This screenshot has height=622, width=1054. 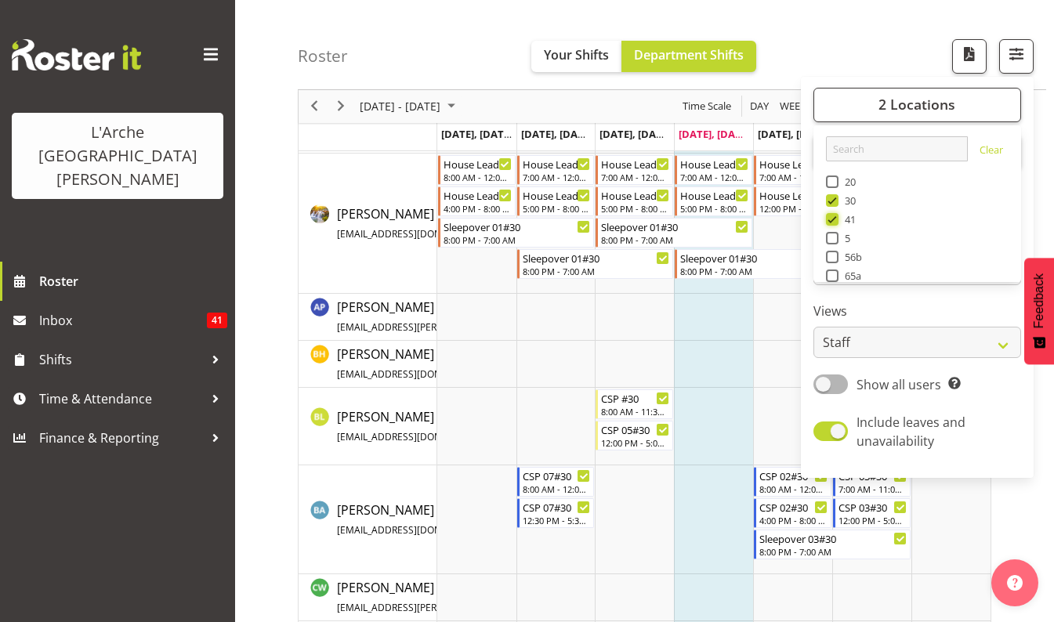 What do you see at coordinates (1015, 583) in the screenshot?
I see `img: help-xxl-2.png` at bounding box center [1015, 583].